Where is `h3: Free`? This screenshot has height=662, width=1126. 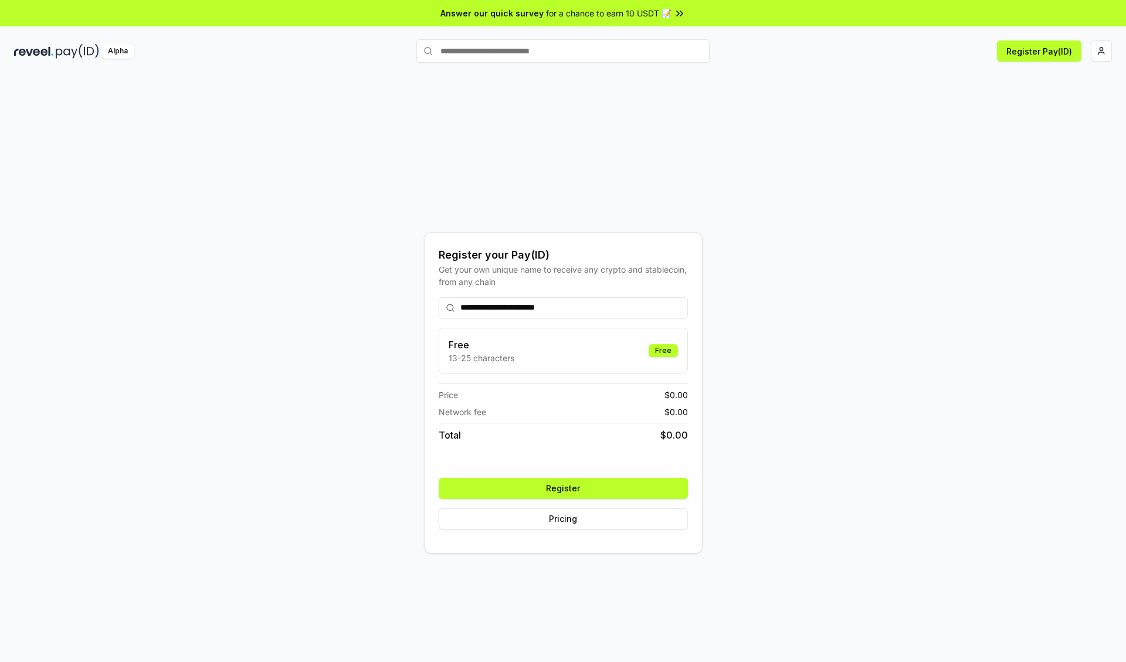
h3: Free is located at coordinates (481, 345).